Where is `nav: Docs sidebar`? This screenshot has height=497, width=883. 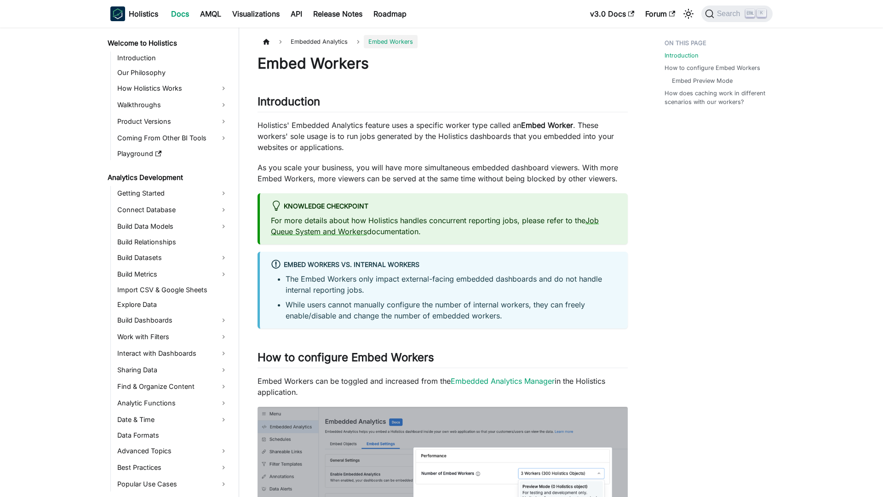
nav: Docs sidebar is located at coordinates (170, 262).